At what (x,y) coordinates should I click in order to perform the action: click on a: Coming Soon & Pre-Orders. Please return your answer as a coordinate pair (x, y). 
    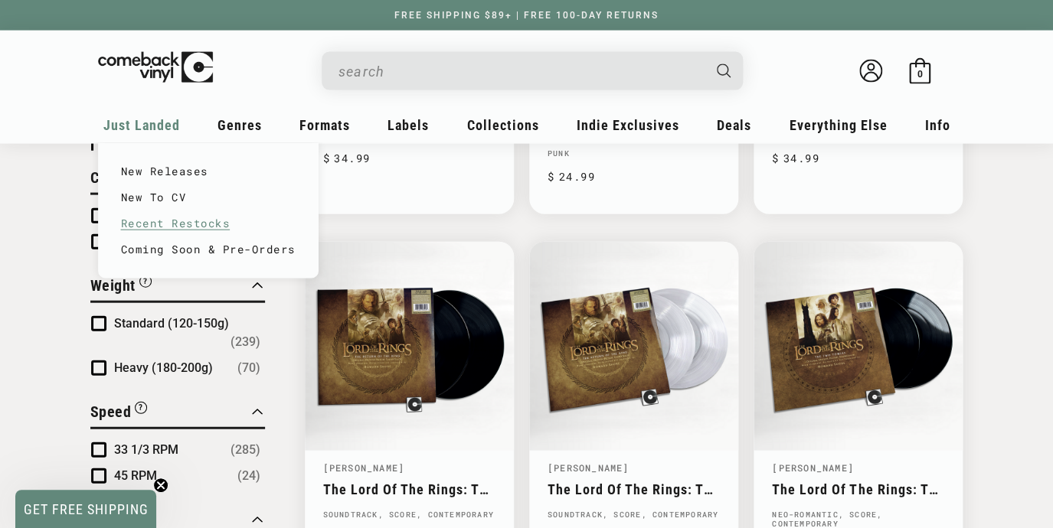
    Looking at the image, I should click on (208, 250).